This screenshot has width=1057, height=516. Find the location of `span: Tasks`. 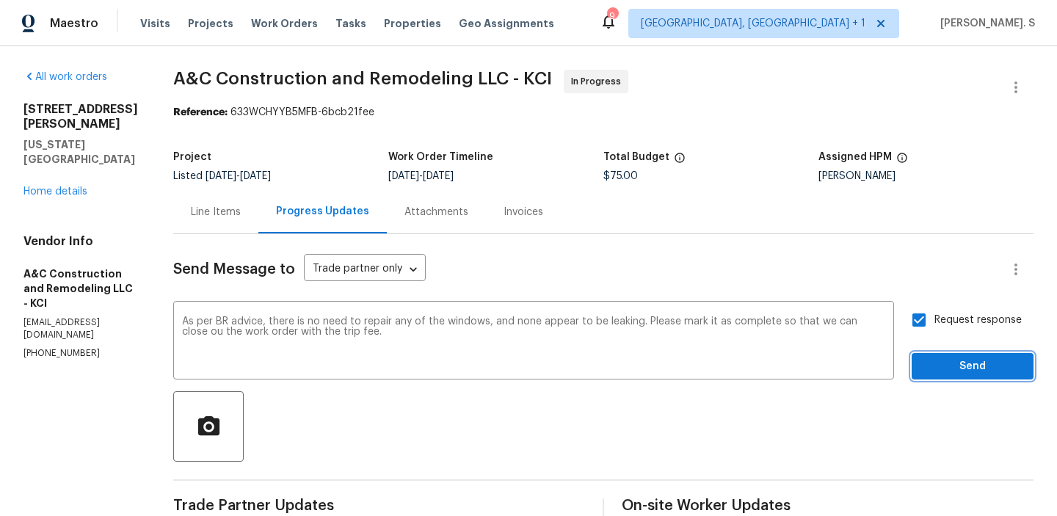

span: Tasks is located at coordinates (351, 23).